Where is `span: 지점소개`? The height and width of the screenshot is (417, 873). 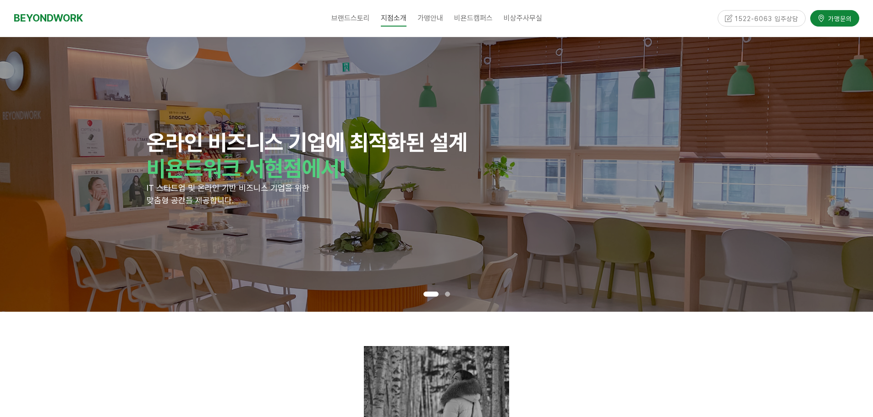
span: 지점소개 is located at coordinates (394, 18).